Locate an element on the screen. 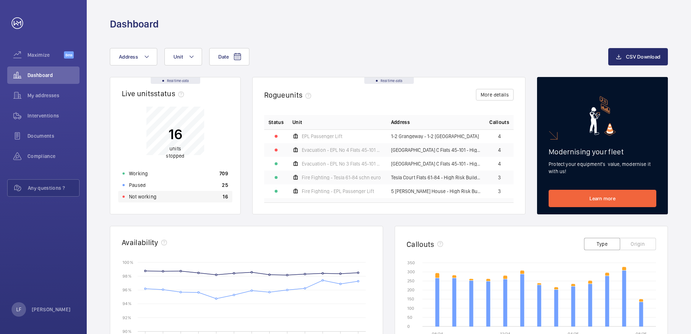 This screenshot has height=334, width=691. h2: Modernising your fleet is located at coordinates (603, 151).